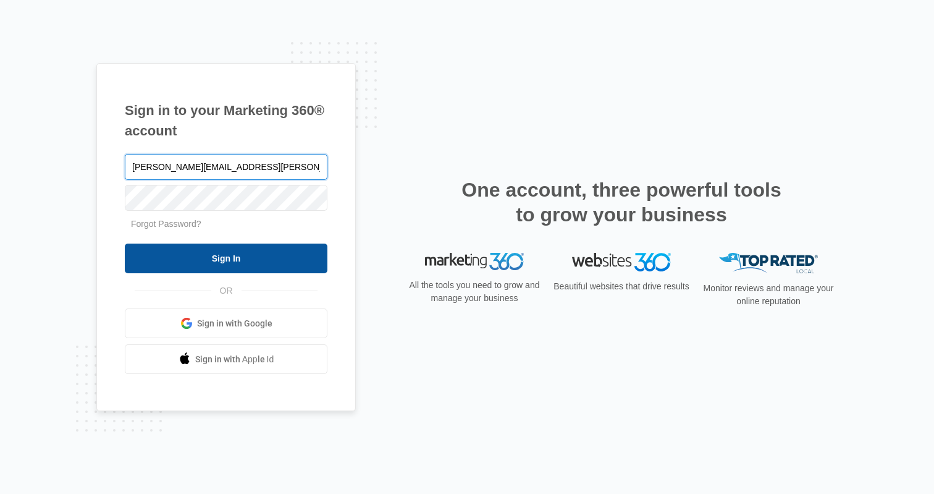 The height and width of the screenshot is (494, 934). Describe the element at coordinates (768, 295) in the screenshot. I see `p: Monitor reviews and manage your online reputation` at that location.